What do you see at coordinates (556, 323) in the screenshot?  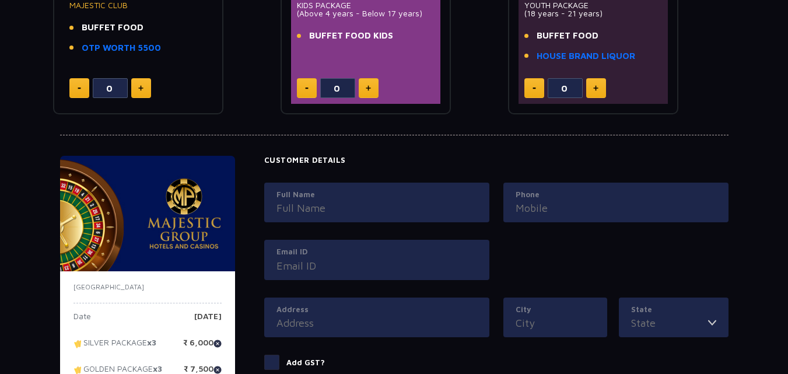 I see `input: City` at bounding box center [556, 323].